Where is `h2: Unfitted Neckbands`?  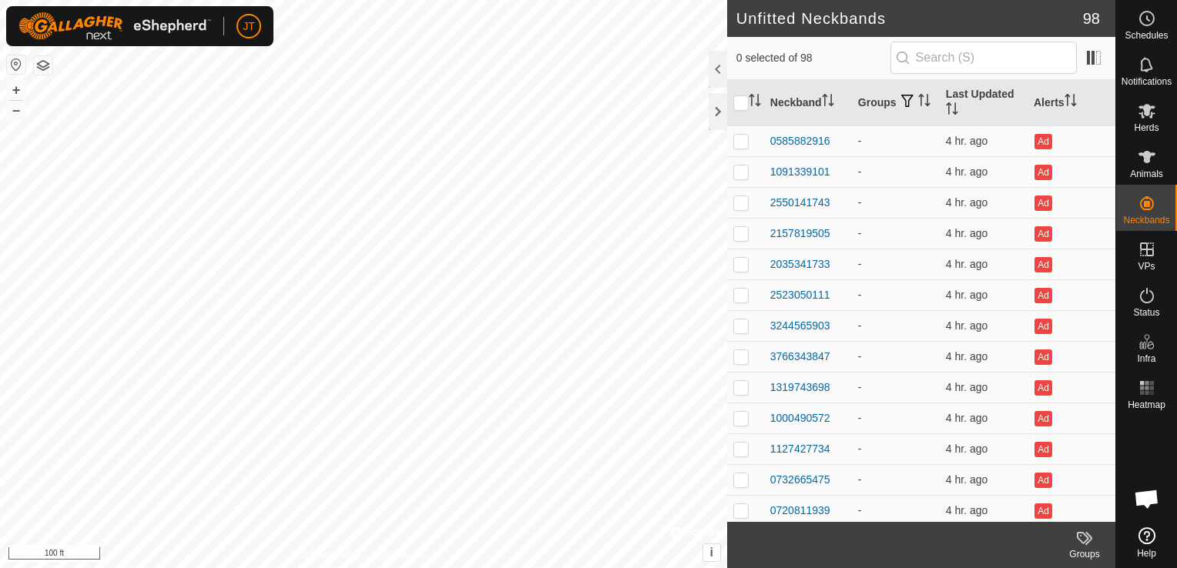
h2: Unfitted Neckbands is located at coordinates (910, 18).